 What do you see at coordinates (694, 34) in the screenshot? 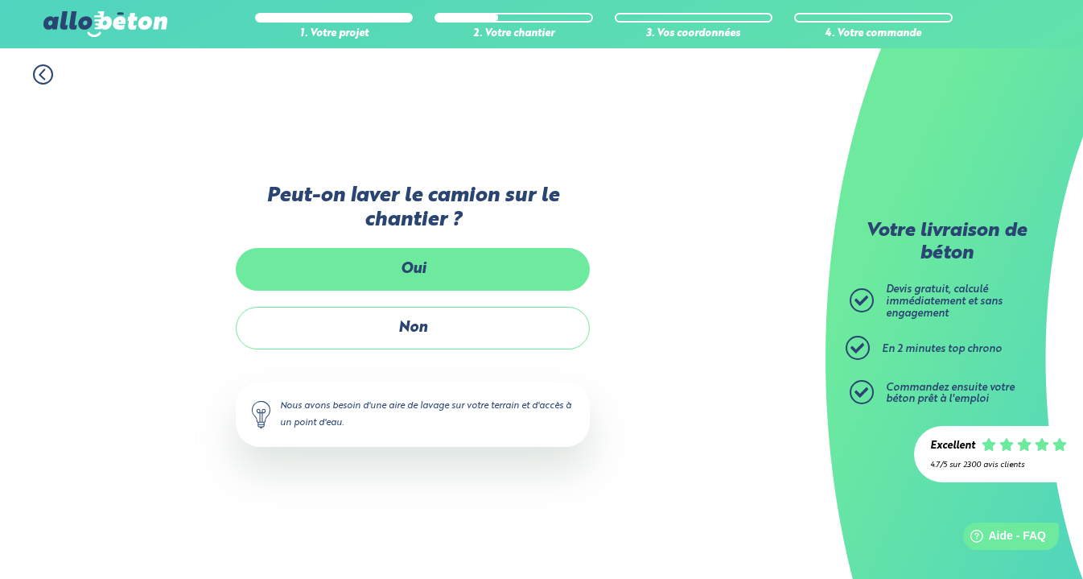
I see `div: 3. Vos coordonnées` at bounding box center [694, 34].